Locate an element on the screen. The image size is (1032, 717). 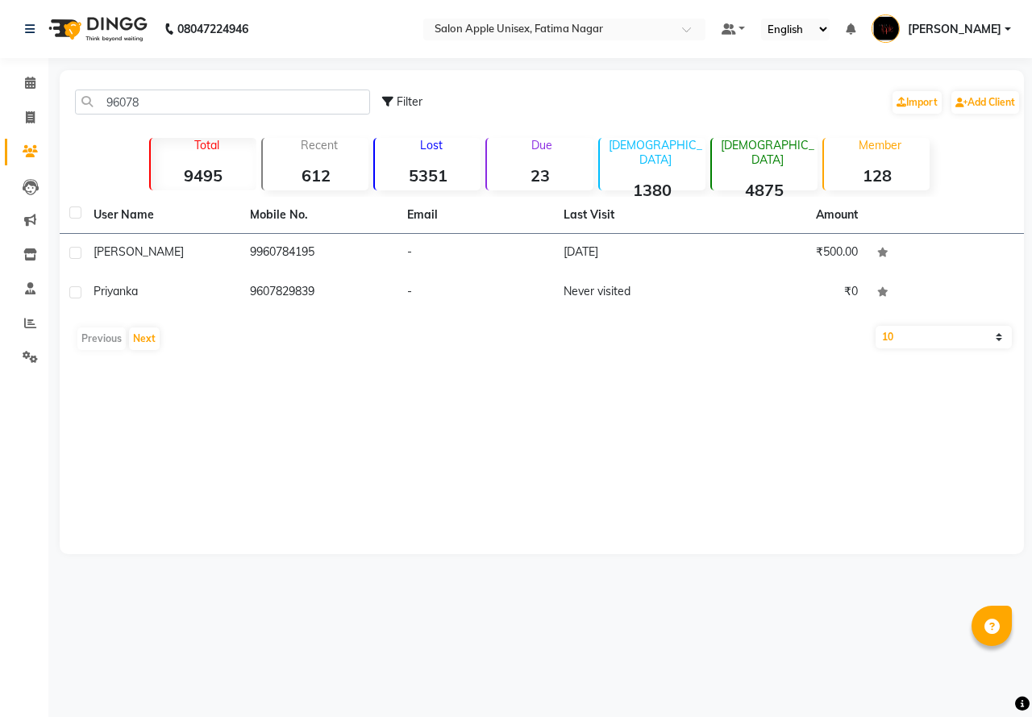
th: Mobile No. is located at coordinates (318, 215).